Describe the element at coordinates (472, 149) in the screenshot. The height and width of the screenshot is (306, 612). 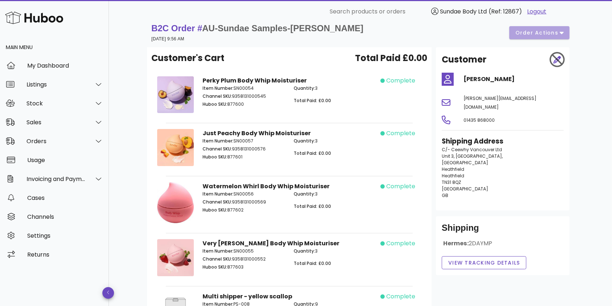
I see `span: C/- Ceewhy Vancouver Ltd` at that location.